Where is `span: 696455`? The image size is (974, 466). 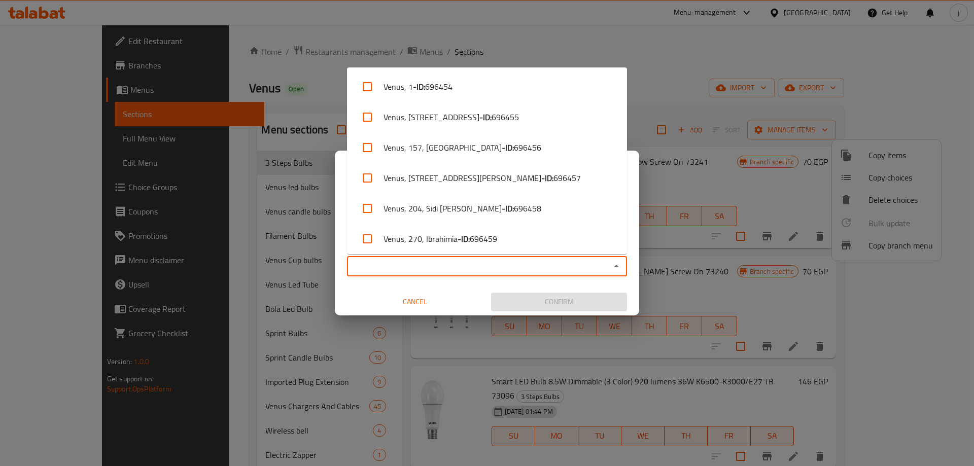 span: 696455 is located at coordinates (505, 117).